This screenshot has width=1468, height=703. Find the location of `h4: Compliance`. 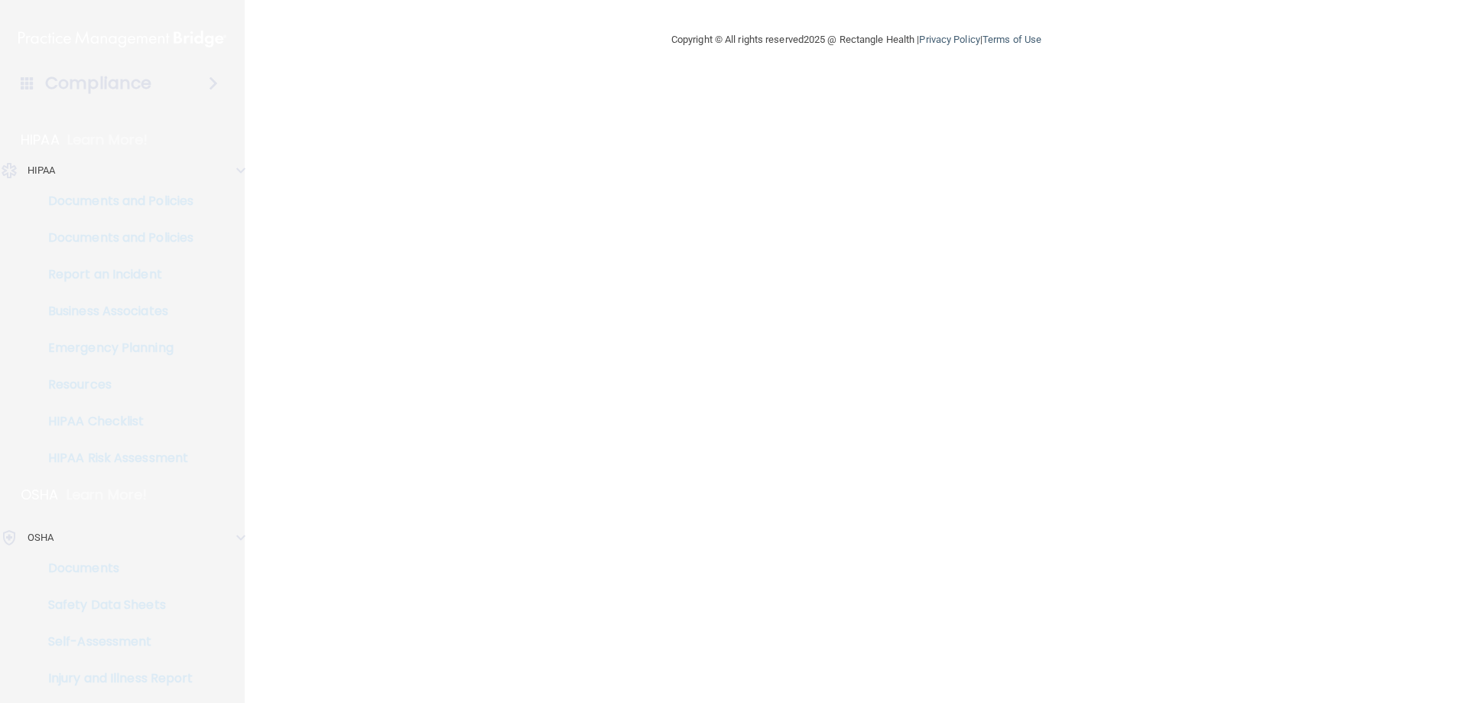

h4: Compliance is located at coordinates (98, 83).